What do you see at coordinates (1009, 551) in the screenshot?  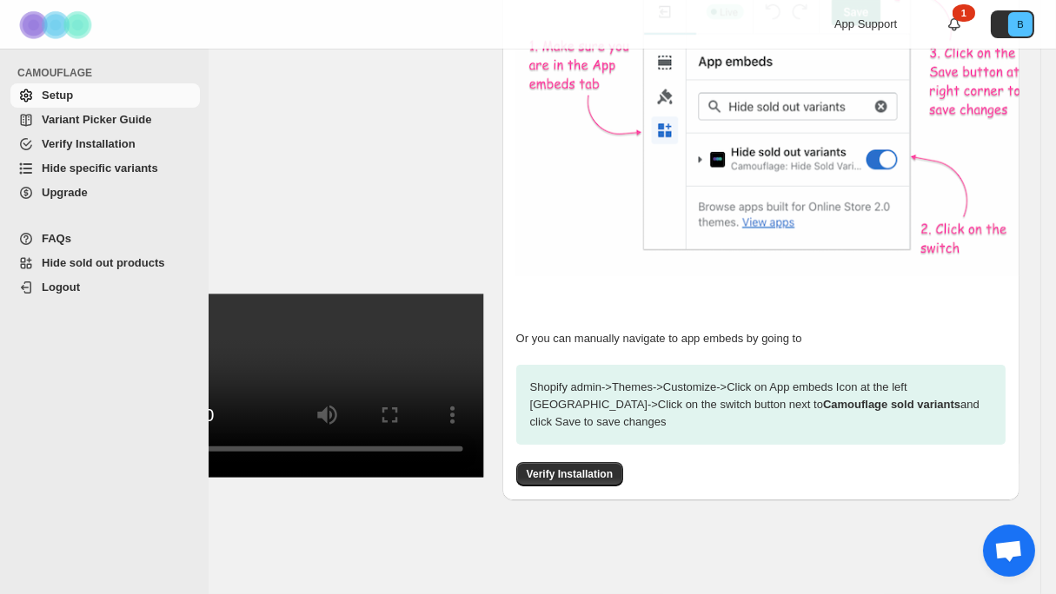 I see `a: Open chat` at bounding box center [1009, 551].